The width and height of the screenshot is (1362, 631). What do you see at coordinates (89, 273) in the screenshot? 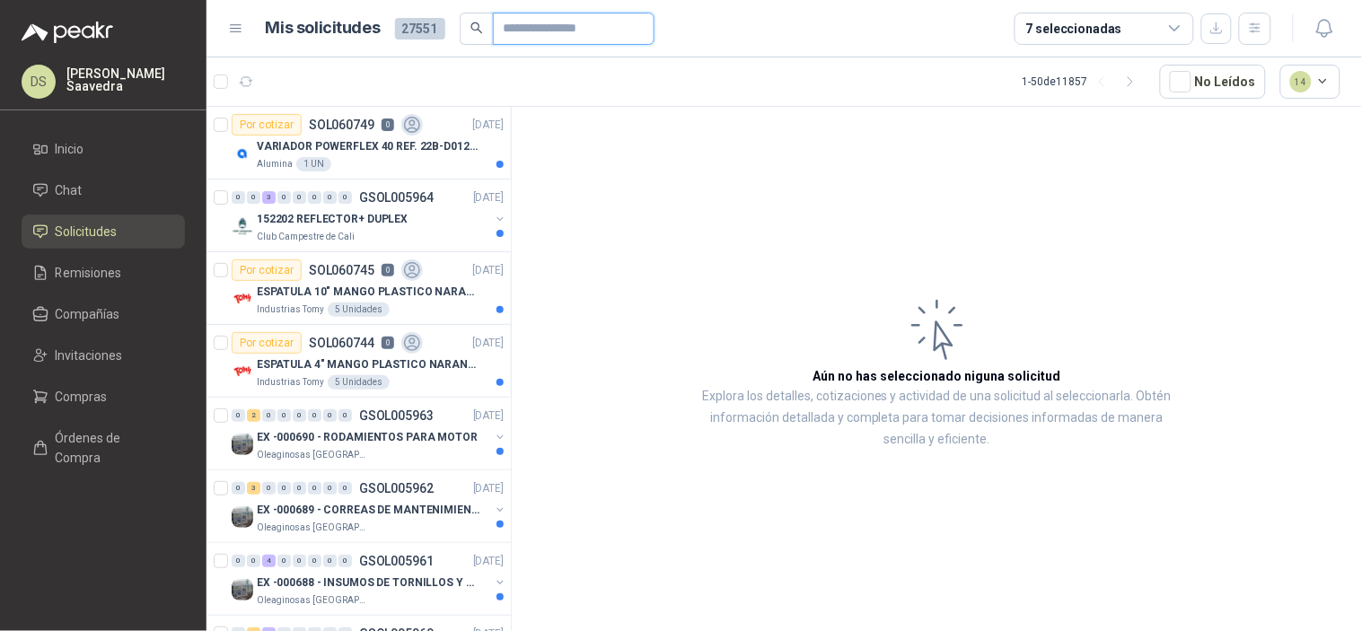
I see `span: Remisiones` at bounding box center [89, 273].